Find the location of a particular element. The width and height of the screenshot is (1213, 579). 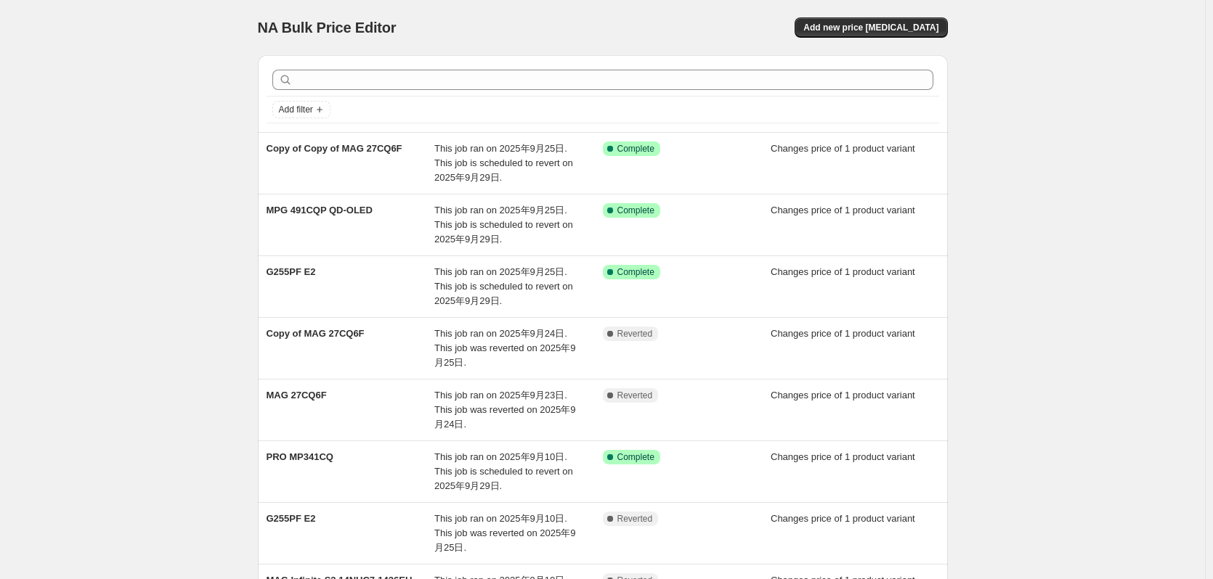

span: Add filter is located at coordinates (296, 110).